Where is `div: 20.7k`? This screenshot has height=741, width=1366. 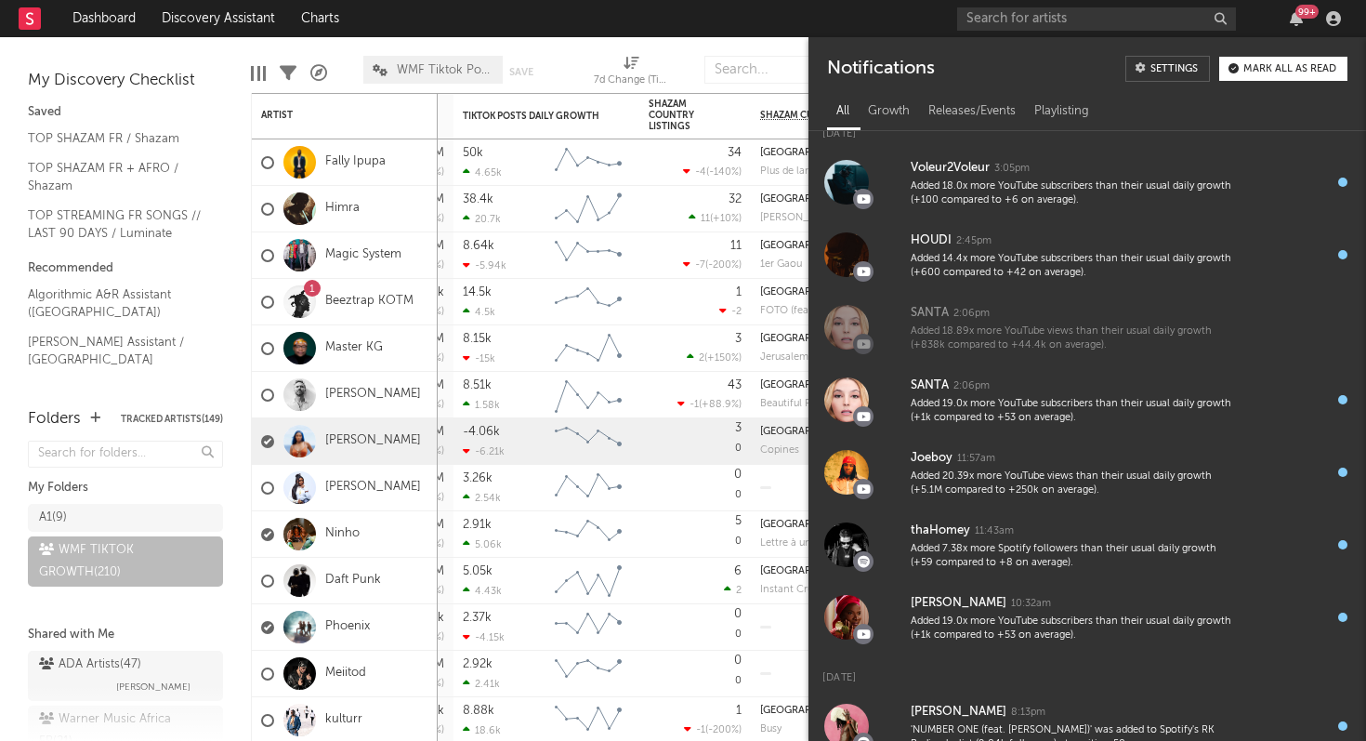 div: 20.7k is located at coordinates (481, 218).